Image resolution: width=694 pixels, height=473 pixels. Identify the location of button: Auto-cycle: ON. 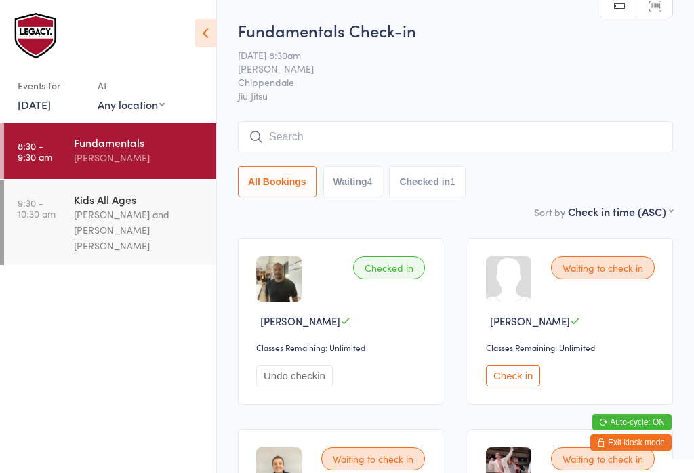
(632, 422).